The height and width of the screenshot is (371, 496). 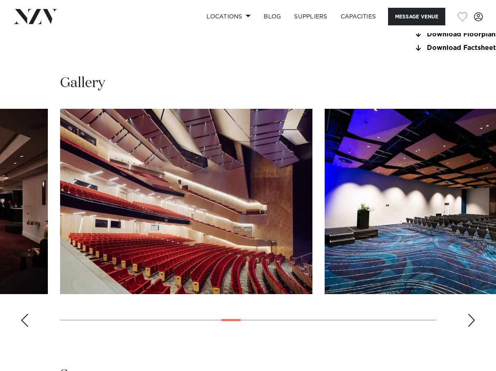 What do you see at coordinates (358, 16) in the screenshot?
I see `a: Capacities` at bounding box center [358, 16].